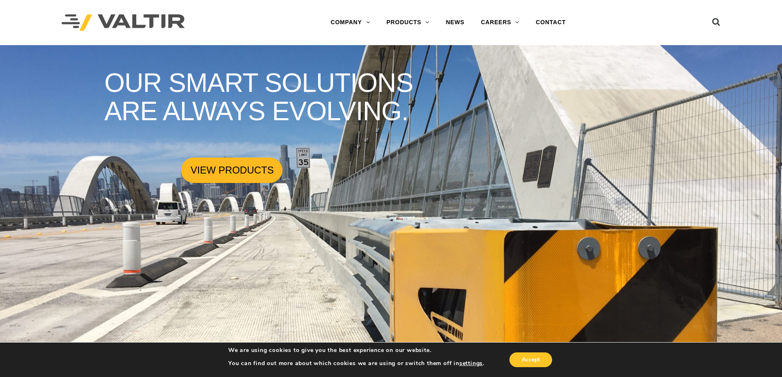 The height and width of the screenshot is (377, 782). Describe the element at coordinates (275, 98) in the screenshot. I see `rs-layer: OUR SMART SOLUTIONS ARE ALWAYS EVOLVING.` at that location.